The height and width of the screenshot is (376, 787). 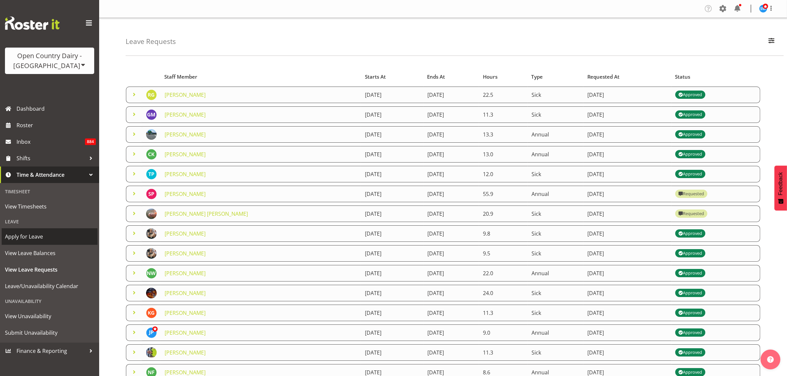 I want to click on a: View Leave Requests, so click(x=50, y=270).